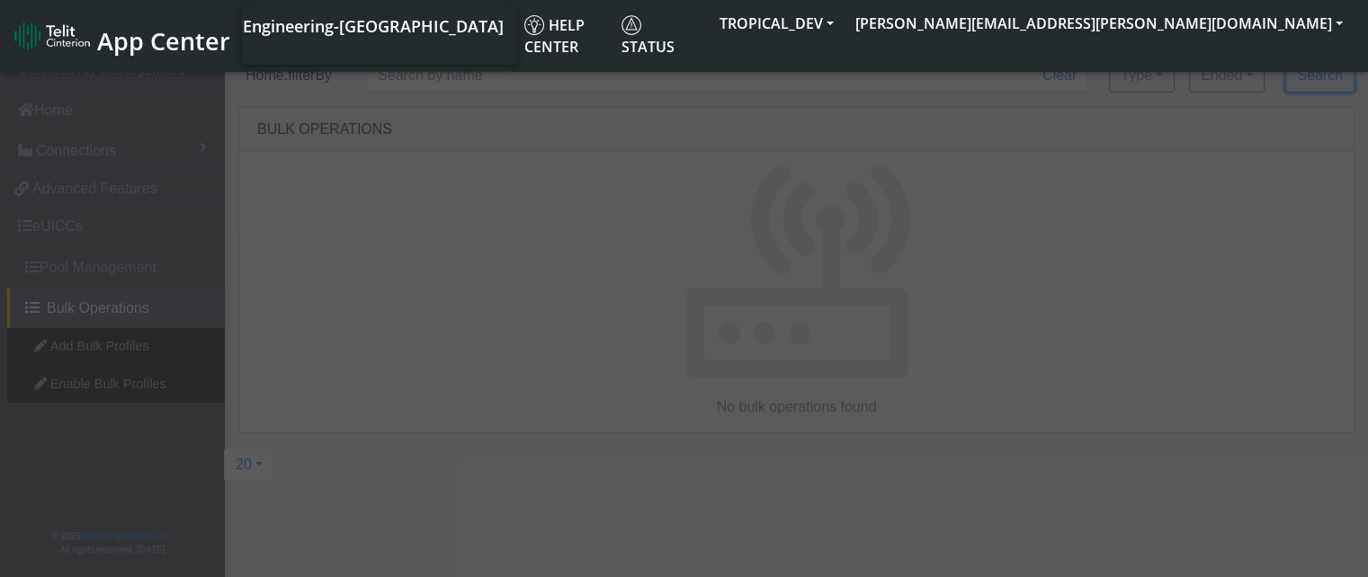 The image size is (1368, 577). Describe the element at coordinates (372, 25) in the screenshot. I see `a: Your current platform instance` at that location.